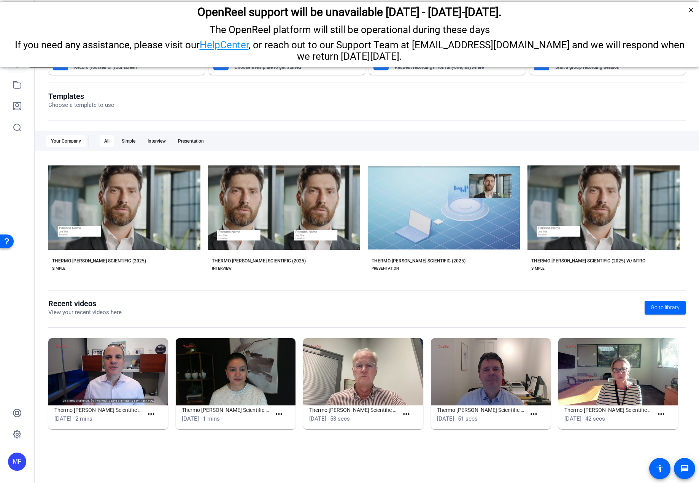 Image resolution: width=699 pixels, height=483 pixels. What do you see at coordinates (665, 307) in the screenshot?
I see `span: Go to library` at bounding box center [665, 307].